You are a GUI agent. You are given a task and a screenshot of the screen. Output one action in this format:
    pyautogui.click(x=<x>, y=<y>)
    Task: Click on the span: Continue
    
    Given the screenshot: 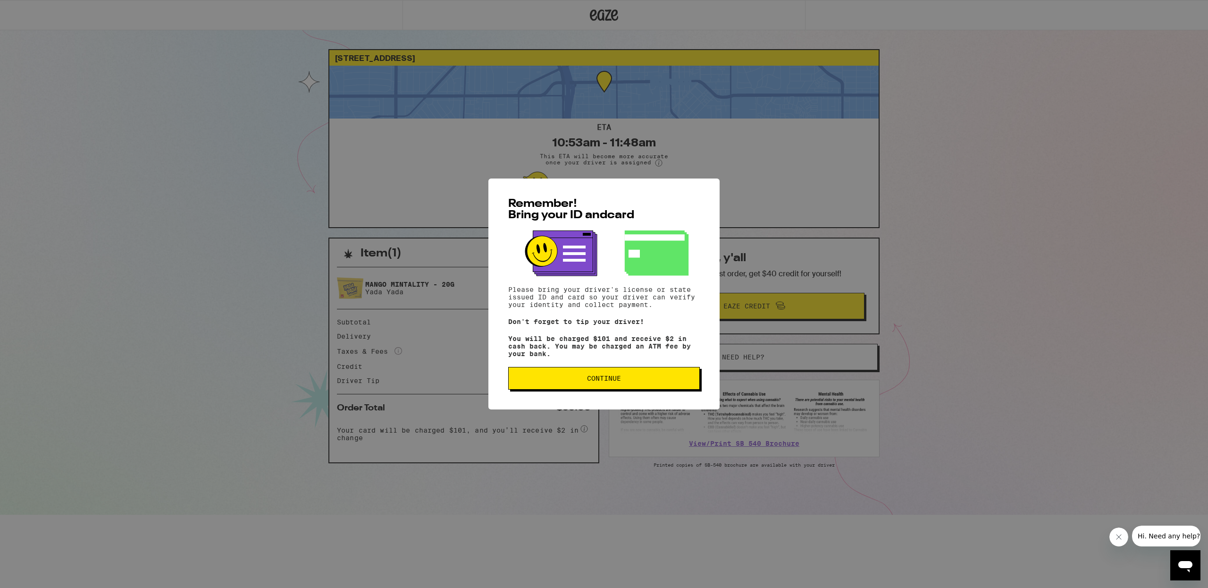 What is the action you would take?
    pyautogui.click(x=604, y=378)
    